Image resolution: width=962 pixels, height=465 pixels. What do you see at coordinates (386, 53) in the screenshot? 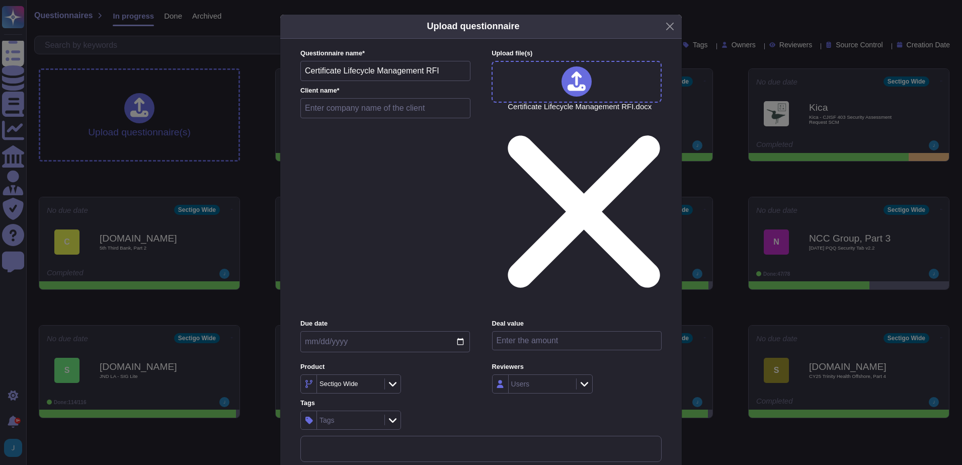
I see `label: Questionnaire name` at bounding box center [386, 53].